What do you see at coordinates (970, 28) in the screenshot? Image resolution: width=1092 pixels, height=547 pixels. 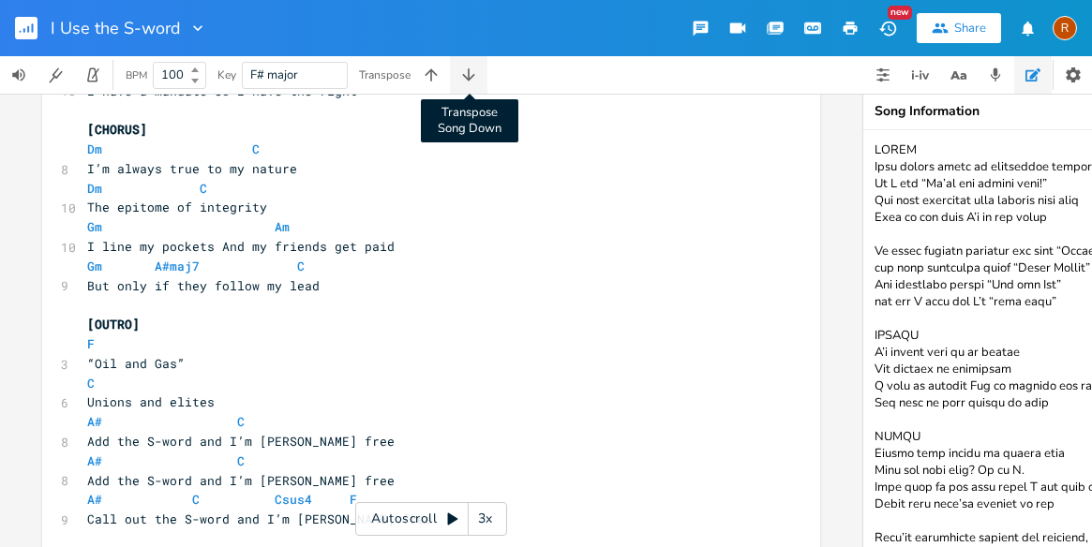 I see `div: Share` at bounding box center [970, 28].